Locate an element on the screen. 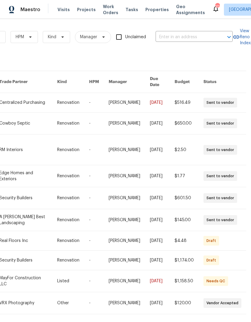  th: Due Date is located at coordinates (158, 82).